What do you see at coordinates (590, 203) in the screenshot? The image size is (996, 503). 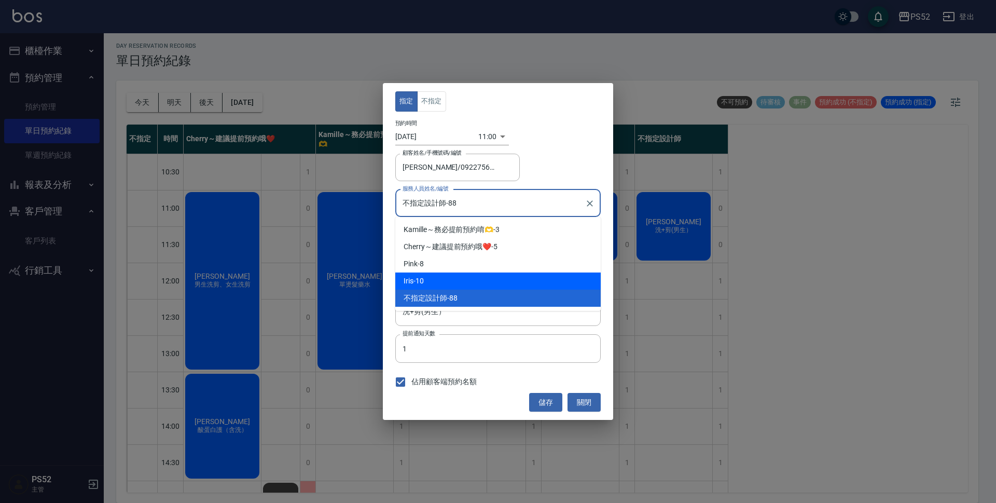 I see `button: Clear` at bounding box center [590, 203].